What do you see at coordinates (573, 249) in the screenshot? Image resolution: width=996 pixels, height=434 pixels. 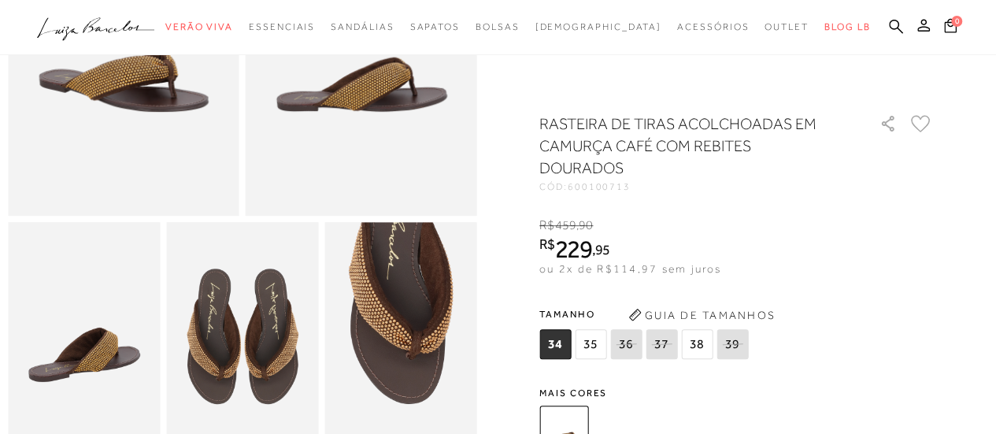 I see `span: 229` at bounding box center [573, 249].